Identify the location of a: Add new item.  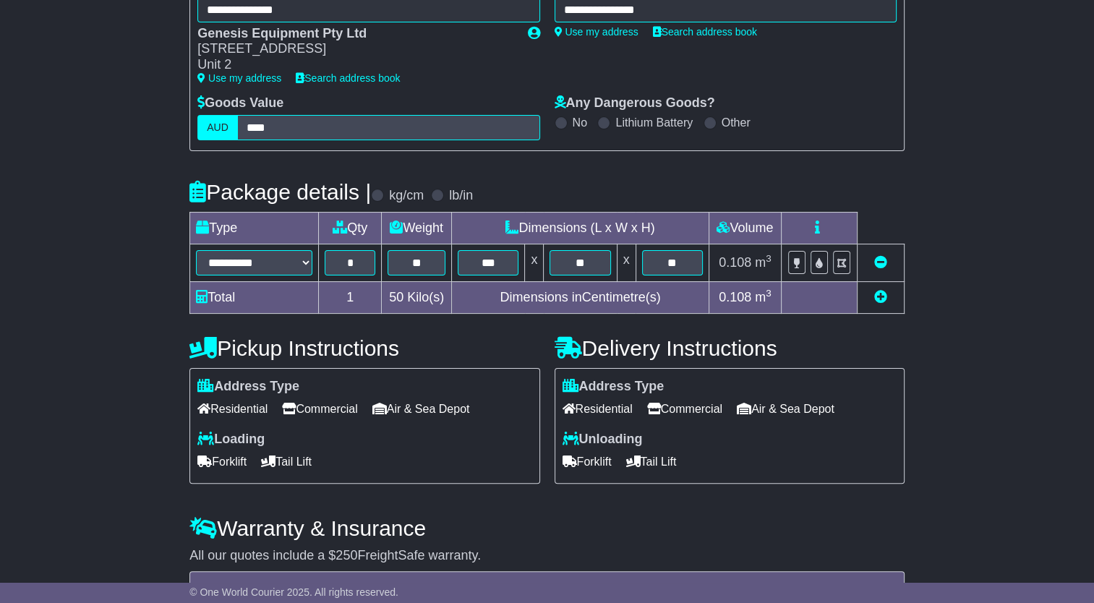
(880, 297).